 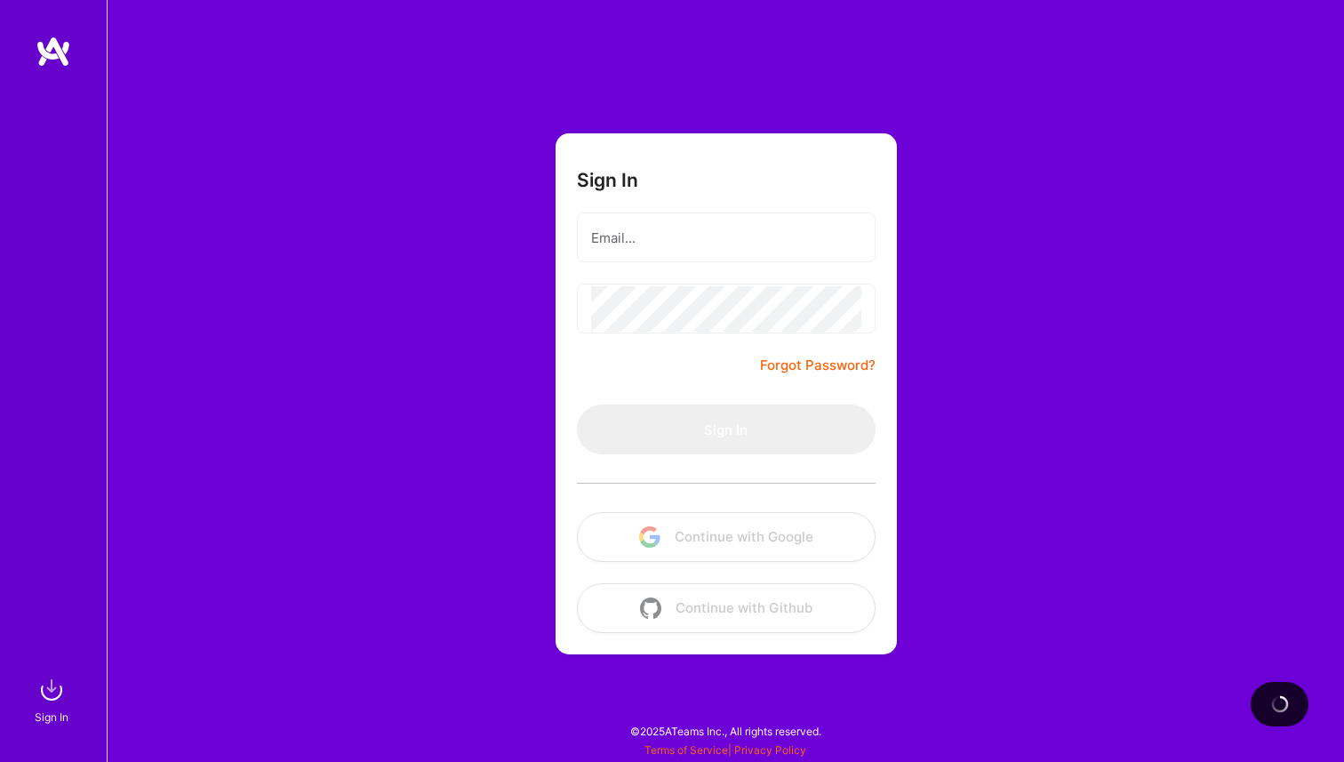 What do you see at coordinates (686, 749) in the screenshot?
I see `a: Terms of Service` at bounding box center [686, 749].